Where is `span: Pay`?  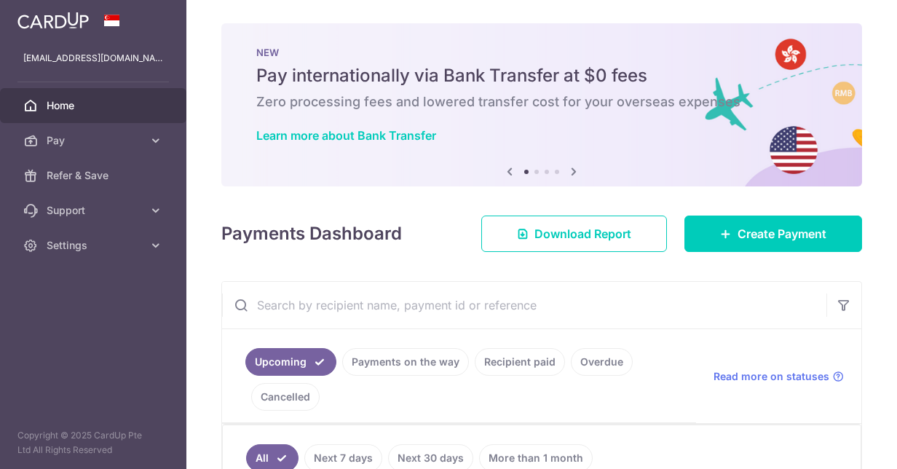
span: Pay is located at coordinates (95, 140).